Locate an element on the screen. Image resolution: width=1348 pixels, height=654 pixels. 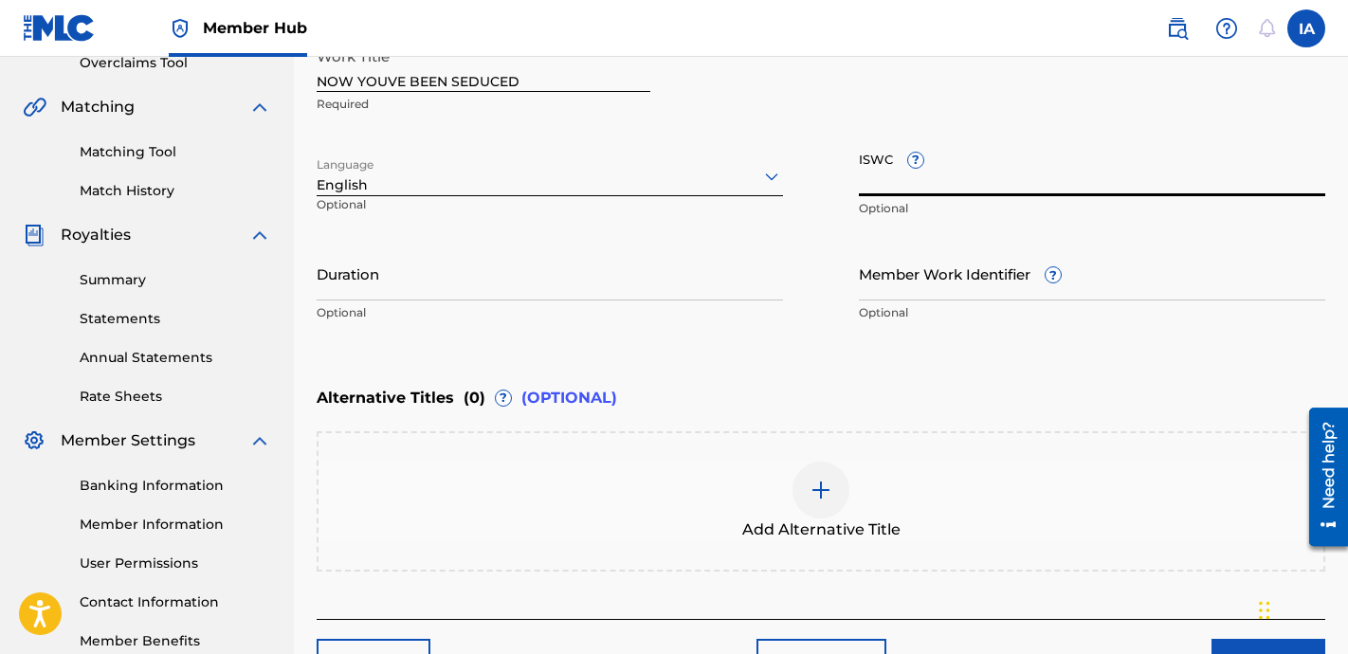
div: User Menu is located at coordinates (1306, 28).